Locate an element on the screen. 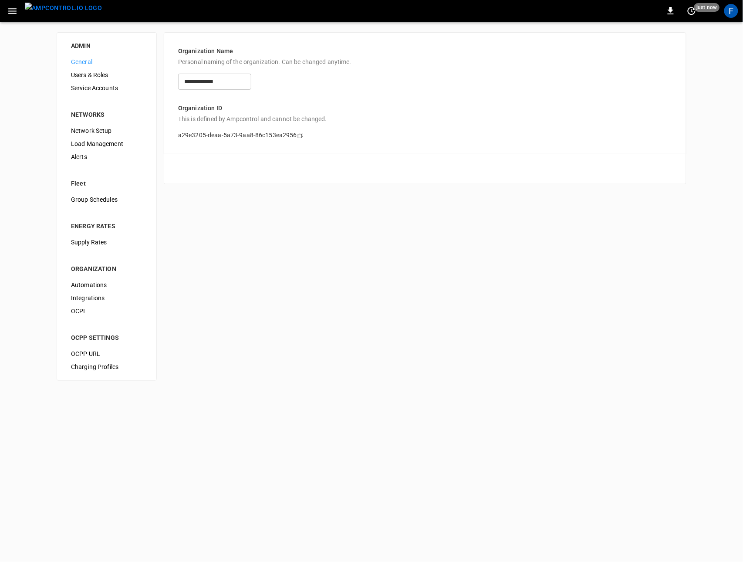 This screenshot has height=562, width=743. span: Service Accounts is located at coordinates (107, 88).